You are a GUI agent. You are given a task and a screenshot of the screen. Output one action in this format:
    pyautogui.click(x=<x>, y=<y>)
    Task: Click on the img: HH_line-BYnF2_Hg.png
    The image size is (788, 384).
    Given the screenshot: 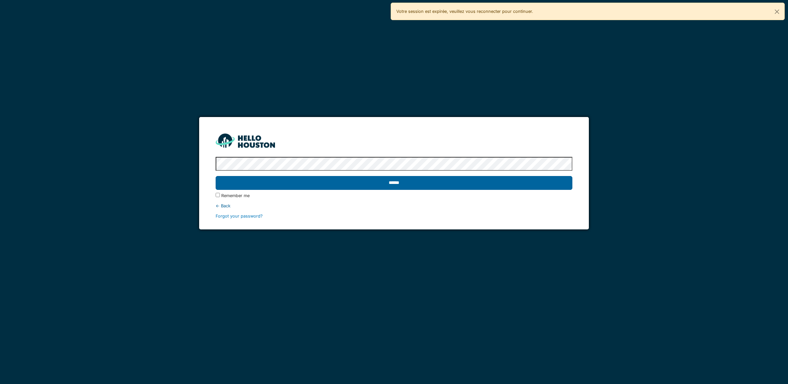 What is the action you would take?
    pyautogui.click(x=245, y=140)
    